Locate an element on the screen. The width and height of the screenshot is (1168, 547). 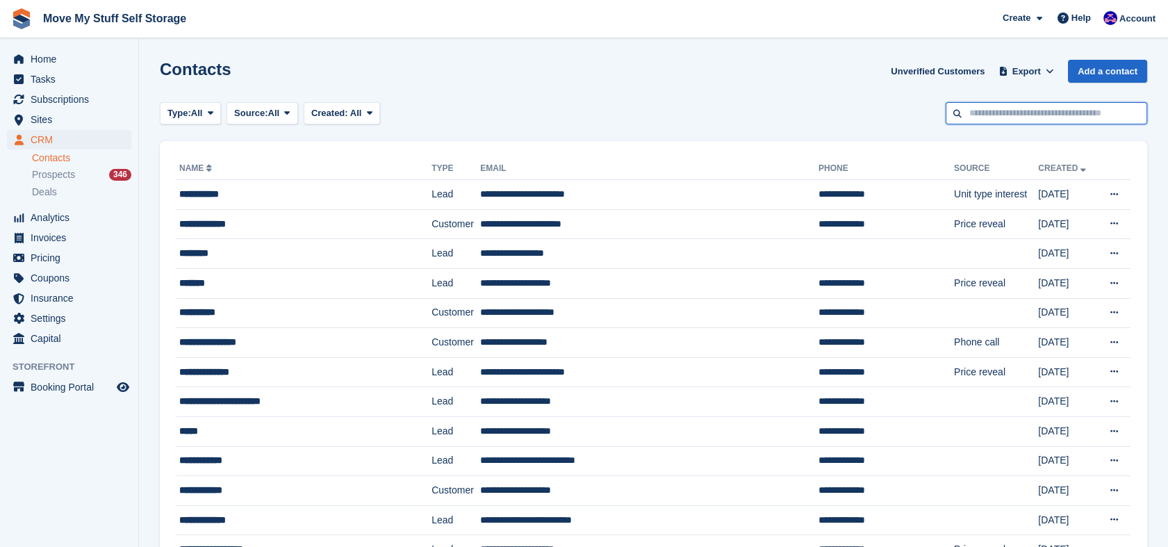
a: Prospects 346 is located at coordinates (81, 174).